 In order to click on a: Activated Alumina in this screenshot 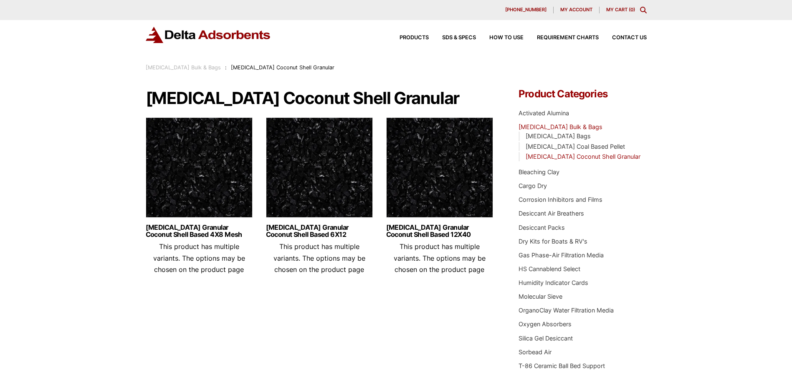, I will do `click(543, 113)`.